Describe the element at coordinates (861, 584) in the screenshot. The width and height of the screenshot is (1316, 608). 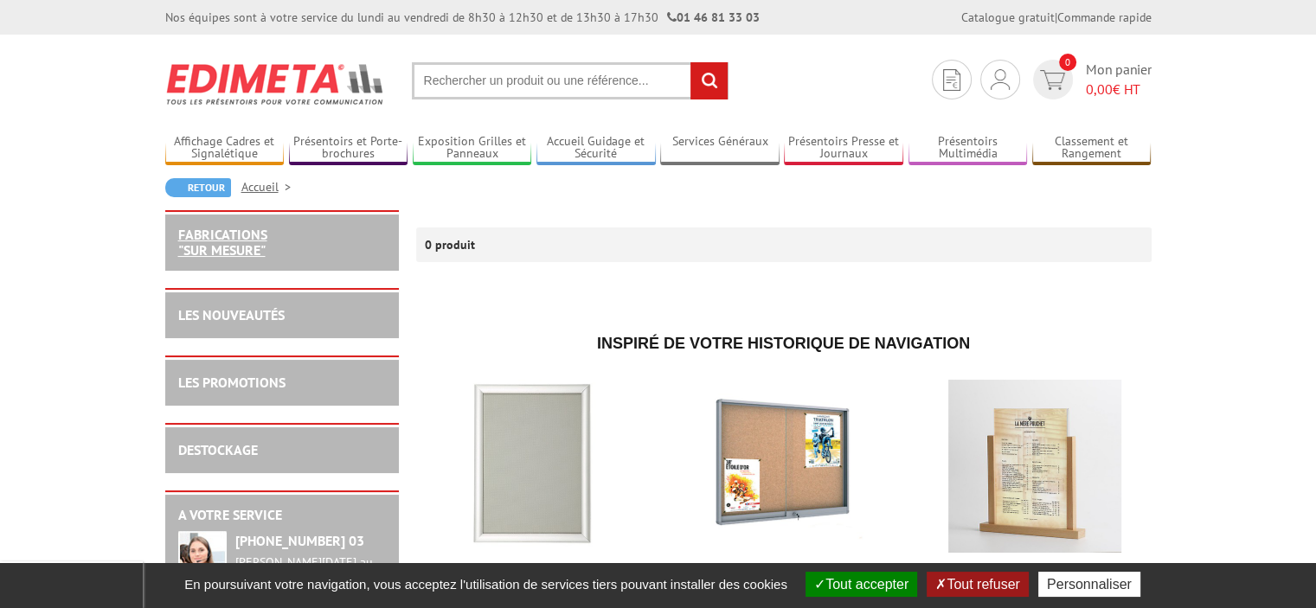
I see `button: Tout accepter` at that location.